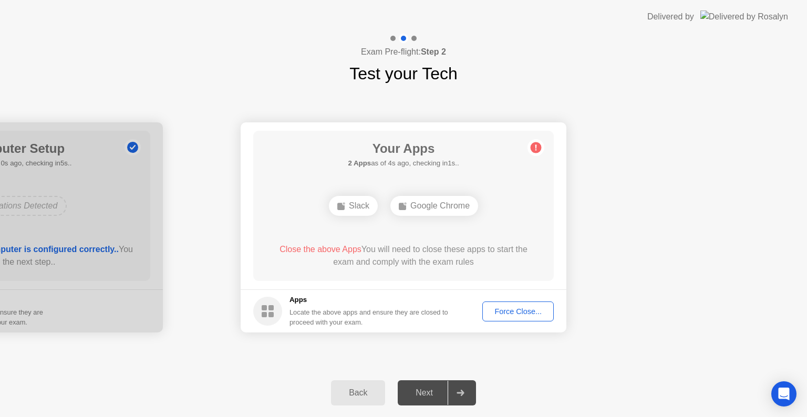 This screenshot has width=807, height=417. I want to click on div: You will need to close these apps to start the exam and comply with the exam rules, so click(403, 256).